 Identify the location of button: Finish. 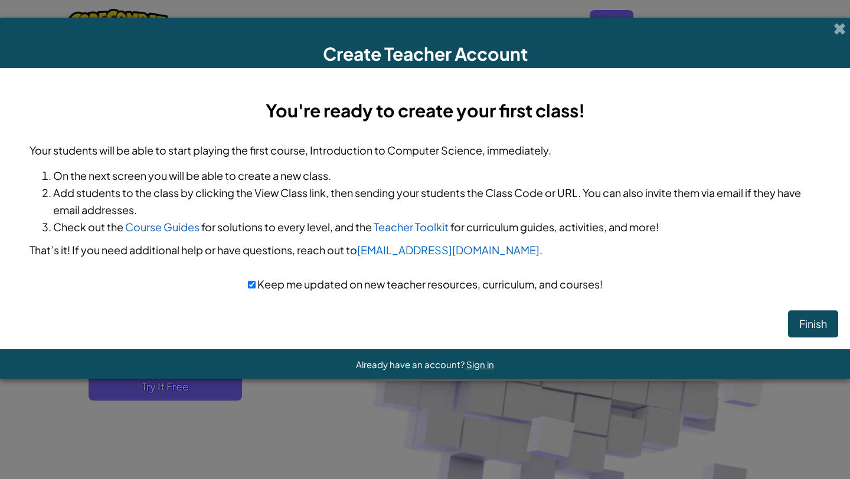
(812, 324).